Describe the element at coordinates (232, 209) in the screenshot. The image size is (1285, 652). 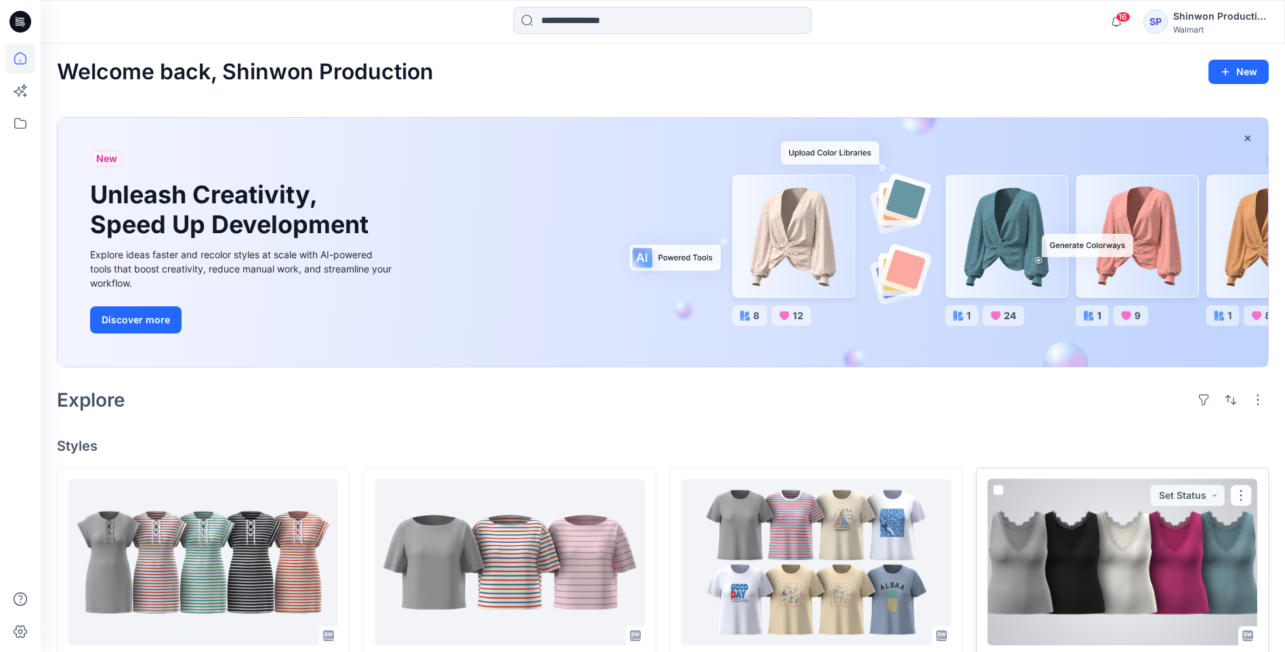
I see `h1: Unleash Creativity, Speed Up Development` at that location.